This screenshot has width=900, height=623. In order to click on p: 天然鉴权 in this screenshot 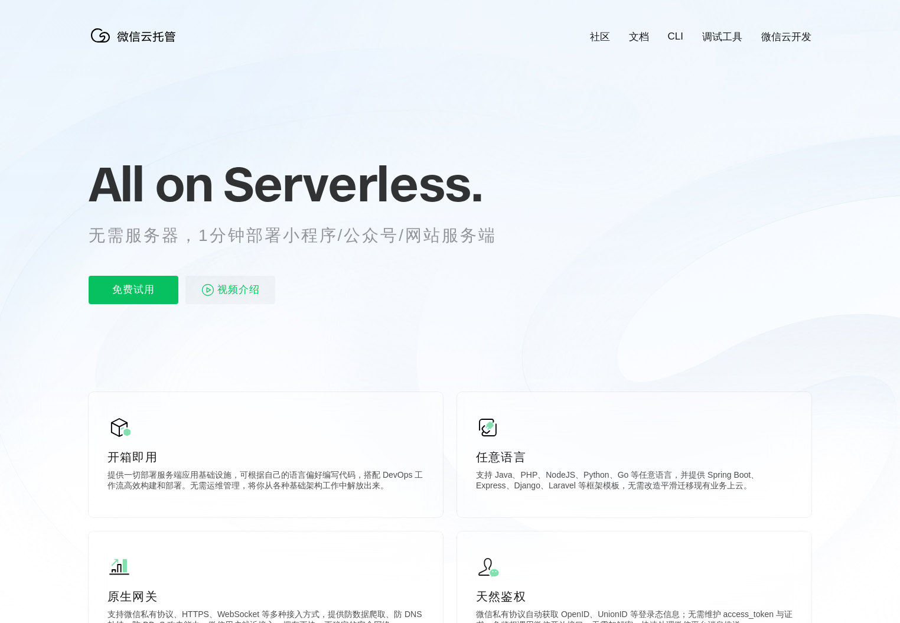, I will do `click(634, 596)`.